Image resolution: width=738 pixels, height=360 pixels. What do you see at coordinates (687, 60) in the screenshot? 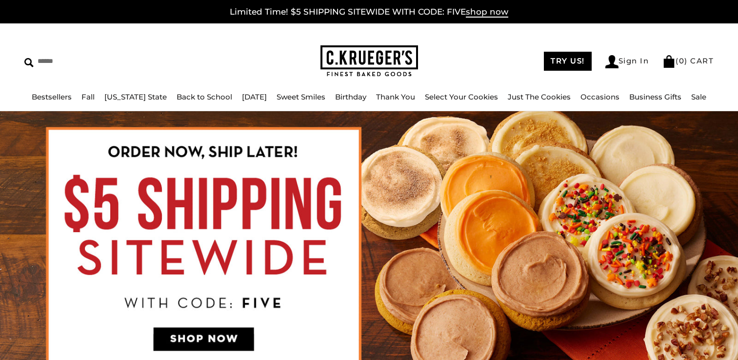
I see `a: (0) CART` at bounding box center [687, 60].